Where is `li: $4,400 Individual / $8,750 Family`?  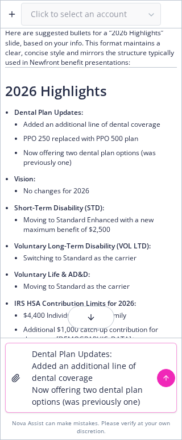
li: $4,400 Individual / $8,750 Family is located at coordinates (100, 315).